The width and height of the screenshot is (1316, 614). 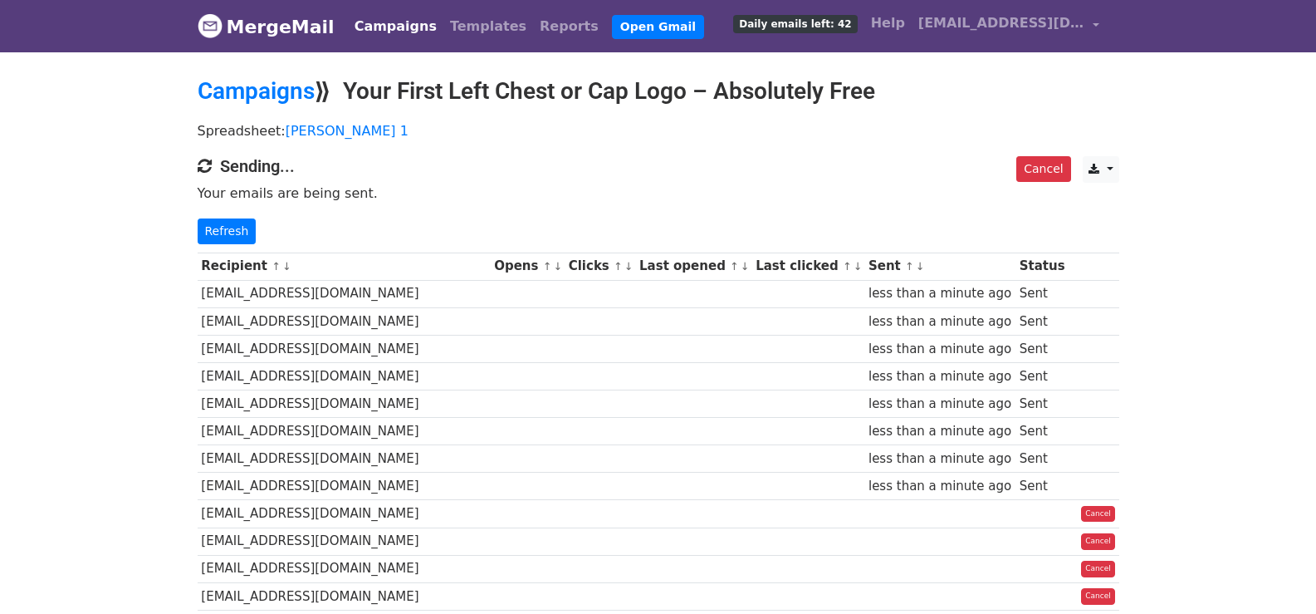 I want to click on img: MergeMail logo, so click(x=210, y=26).